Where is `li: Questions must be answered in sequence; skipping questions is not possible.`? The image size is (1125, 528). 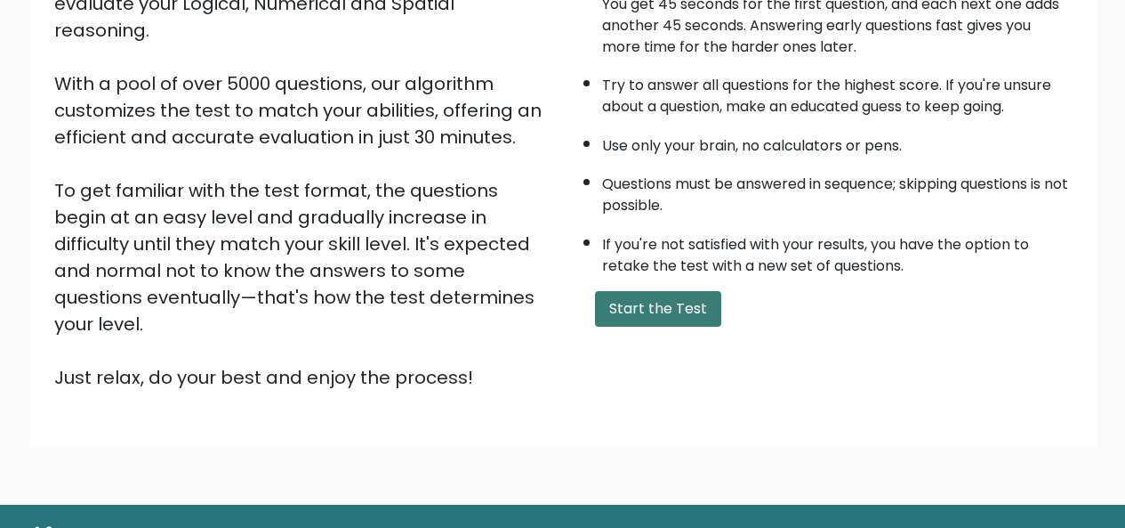 li: Questions must be answered in sequence; skipping questions is not possible. is located at coordinates (837, 190).